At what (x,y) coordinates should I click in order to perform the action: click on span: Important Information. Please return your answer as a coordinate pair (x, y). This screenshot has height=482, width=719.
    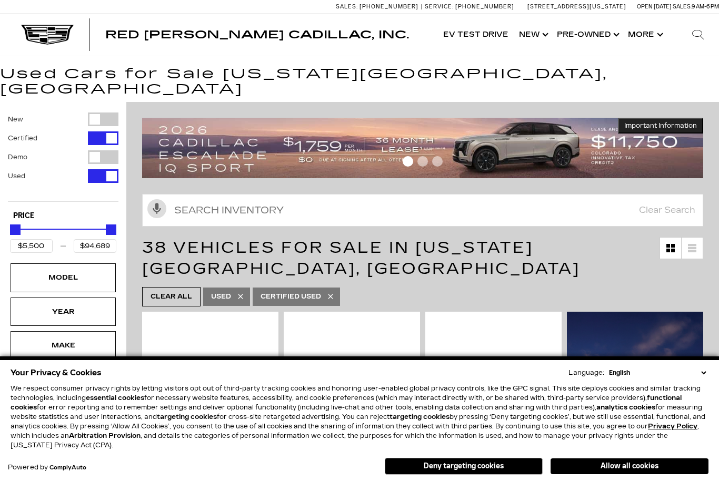
    Looking at the image, I should click on (660, 126).